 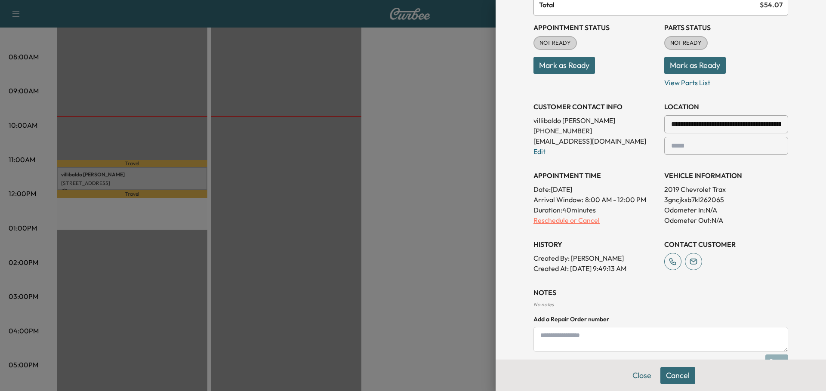 What do you see at coordinates (596, 220) in the screenshot?
I see `p: Reschedule or Cancel` at bounding box center [596, 220].